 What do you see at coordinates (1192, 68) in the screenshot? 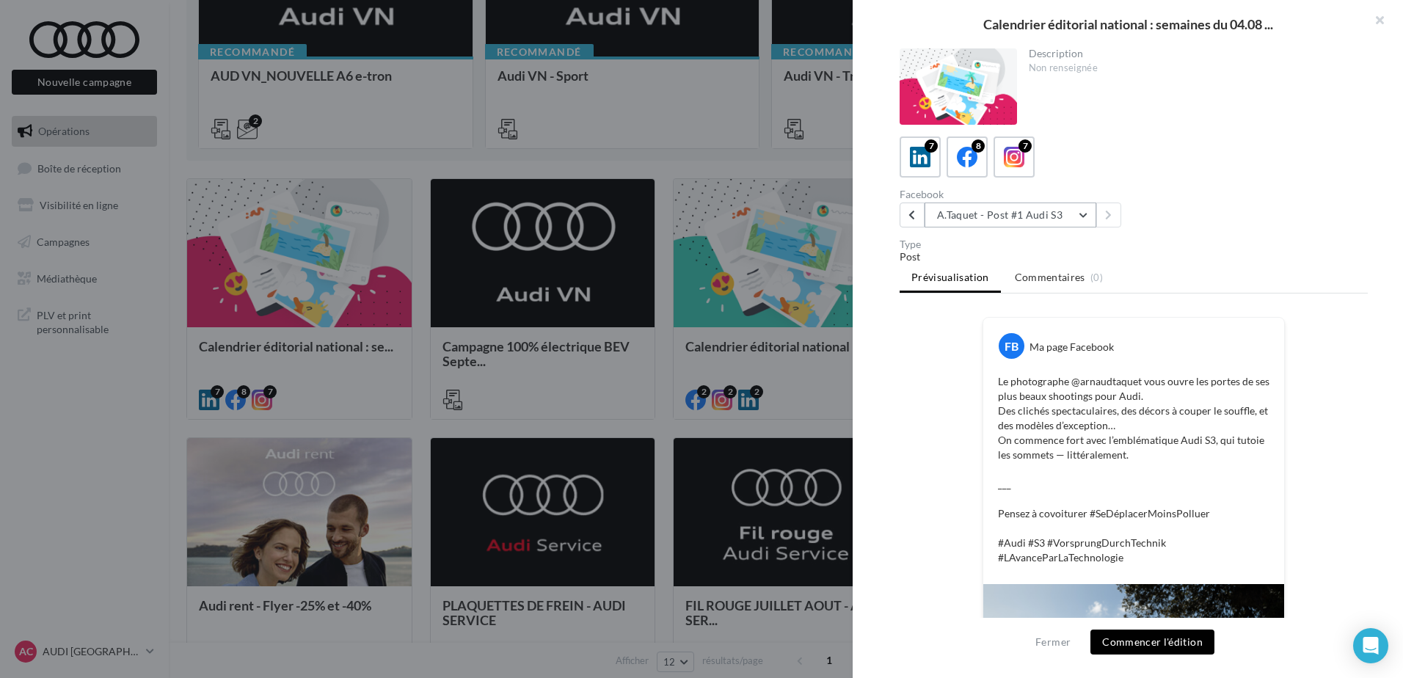
I see `div: Non renseignée` at bounding box center [1192, 68].